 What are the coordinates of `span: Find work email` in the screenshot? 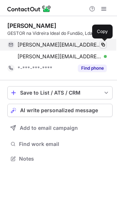 It's located at (64, 144).